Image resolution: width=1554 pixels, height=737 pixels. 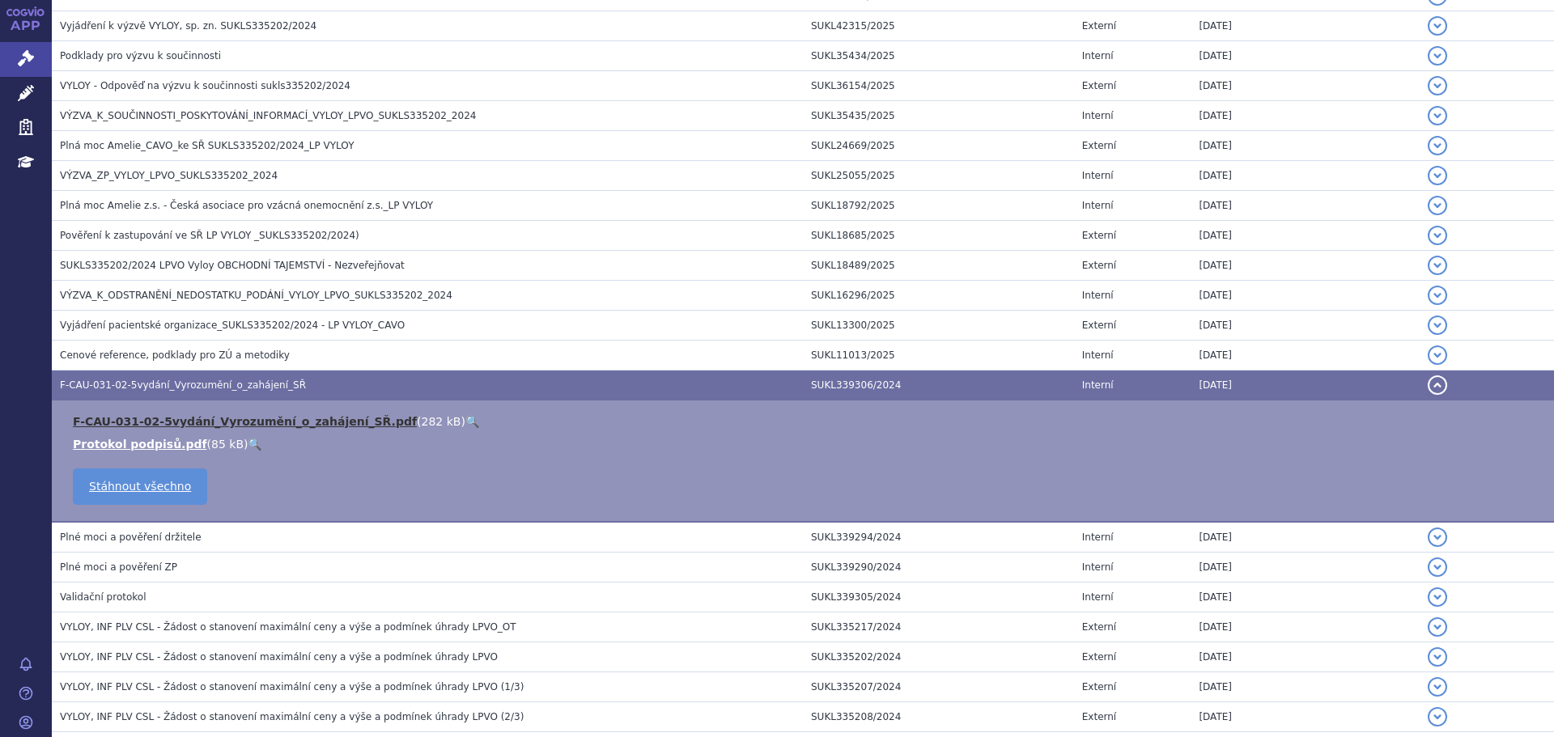 What do you see at coordinates (130, 538) in the screenshot?
I see `span: Plné moci a pověření držitele` at bounding box center [130, 538].